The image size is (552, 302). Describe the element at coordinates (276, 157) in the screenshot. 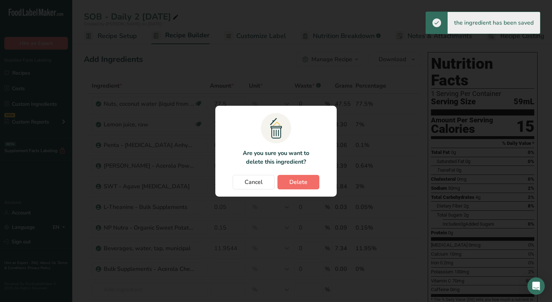

I see `p: Are you sure you want to delete this ingredient?` at that location.